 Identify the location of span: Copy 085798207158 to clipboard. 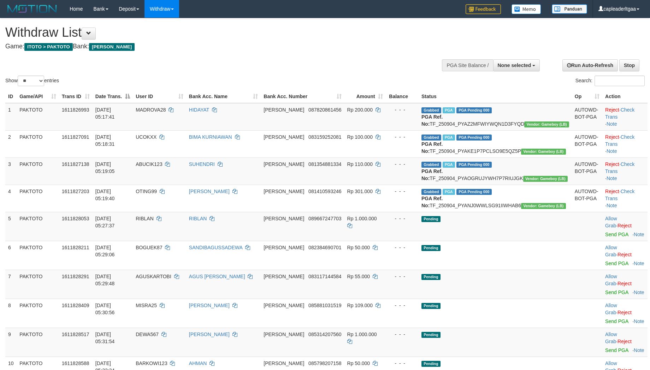
(325, 363).